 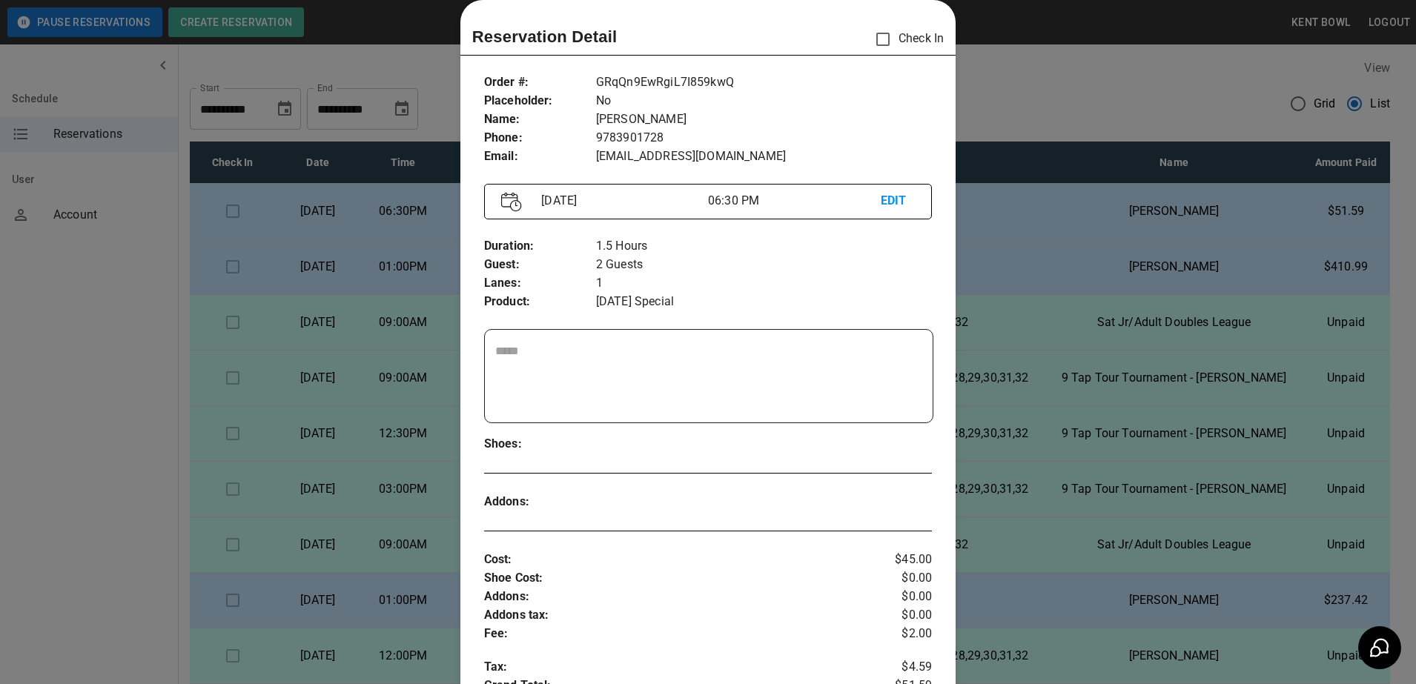 What do you see at coordinates (895, 667) in the screenshot?
I see `p: $4.59` at bounding box center [895, 667].